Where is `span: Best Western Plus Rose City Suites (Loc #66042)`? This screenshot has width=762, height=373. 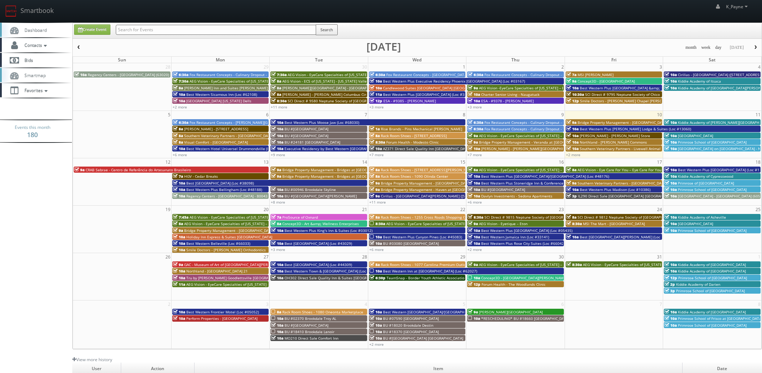 span: Best Western Plus Rose City Suites (Loc #66042) is located at coordinates (523, 244).